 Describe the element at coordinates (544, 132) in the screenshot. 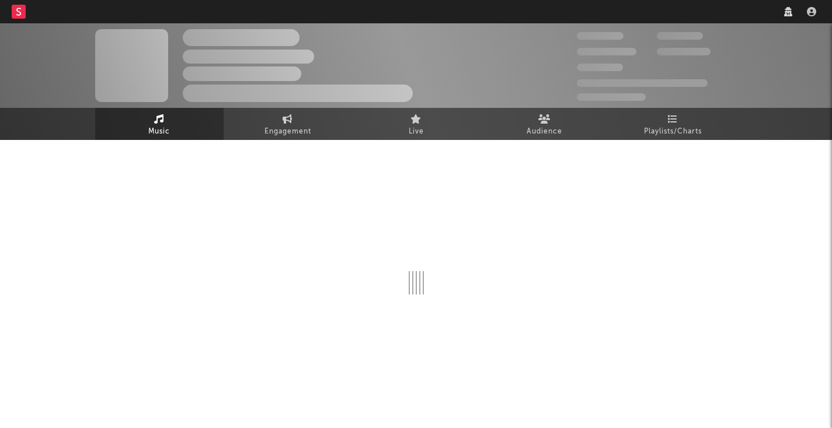

I see `span: Audience` at that location.